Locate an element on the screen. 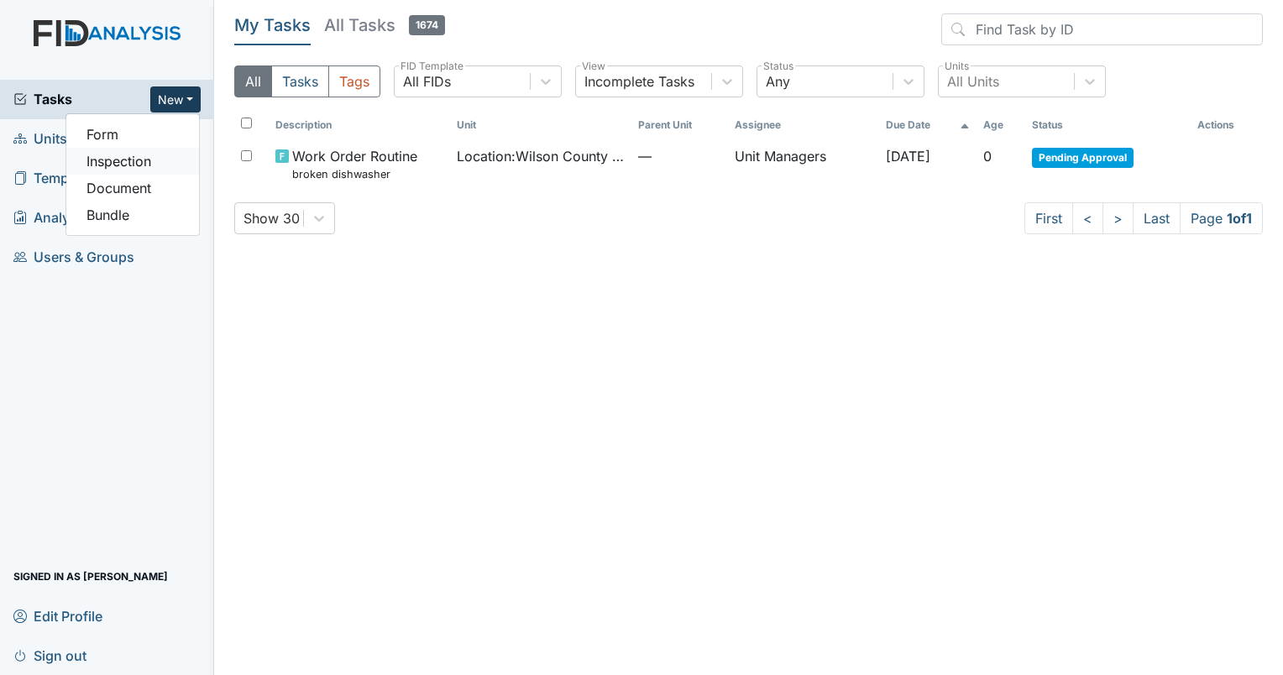 The width and height of the screenshot is (1283, 675). a: Form is located at coordinates (133, 134).